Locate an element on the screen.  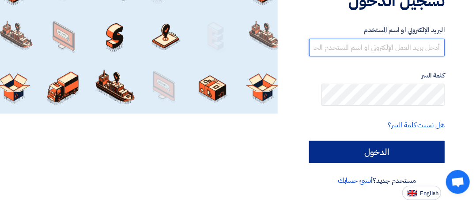
div: Open chat is located at coordinates (458, 182).